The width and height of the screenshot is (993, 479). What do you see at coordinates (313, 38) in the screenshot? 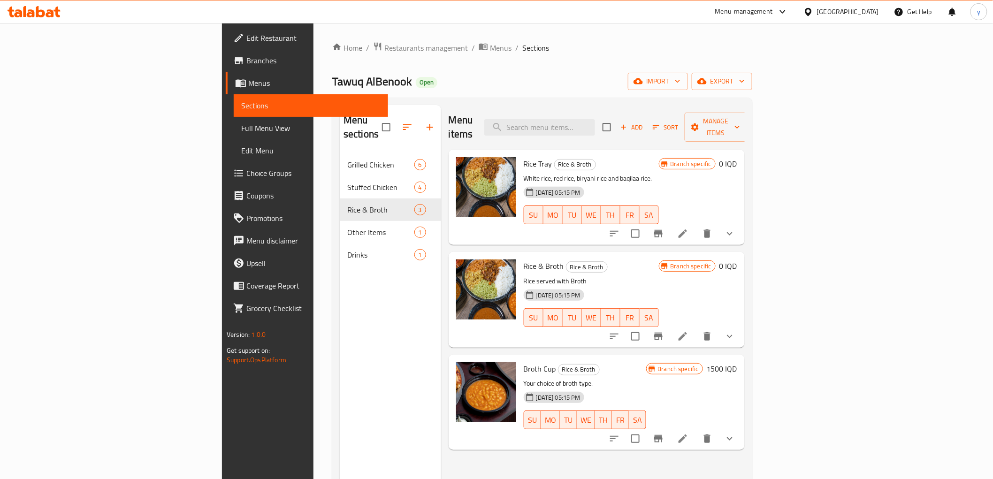
I see `span: Edit Restaurant` at bounding box center [313, 38].